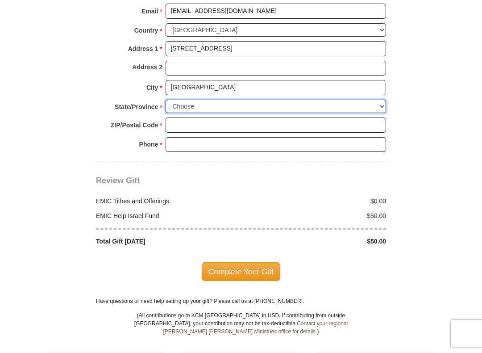 This screenshot has height=353, width=482. I want to click on strong: Country, so click(147, 30).